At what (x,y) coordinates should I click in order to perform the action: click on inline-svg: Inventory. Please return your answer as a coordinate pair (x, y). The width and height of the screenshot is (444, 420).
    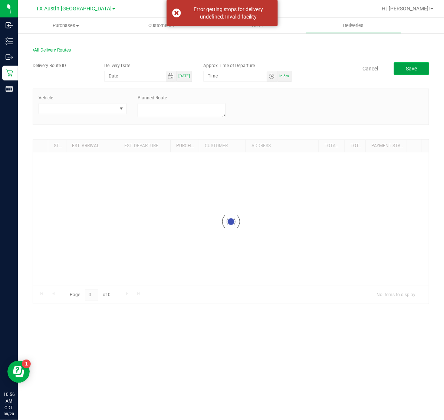
    Looking at the image, I should click on (9, 41).